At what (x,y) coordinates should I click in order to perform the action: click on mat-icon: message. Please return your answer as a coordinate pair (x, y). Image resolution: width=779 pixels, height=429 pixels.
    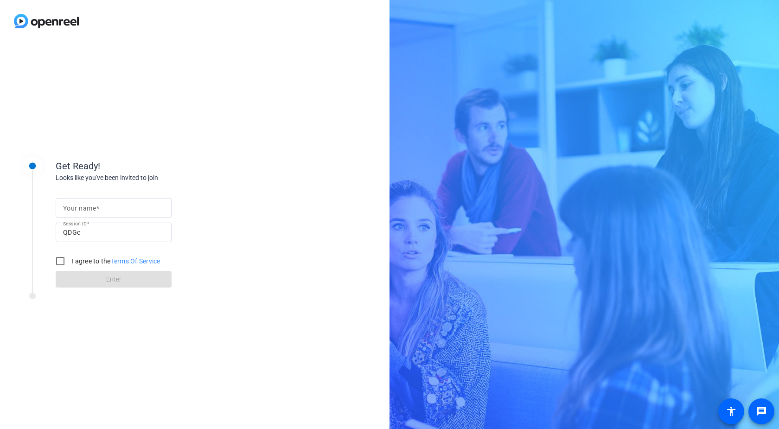
    Looking at the image, I should click on (761, 411).